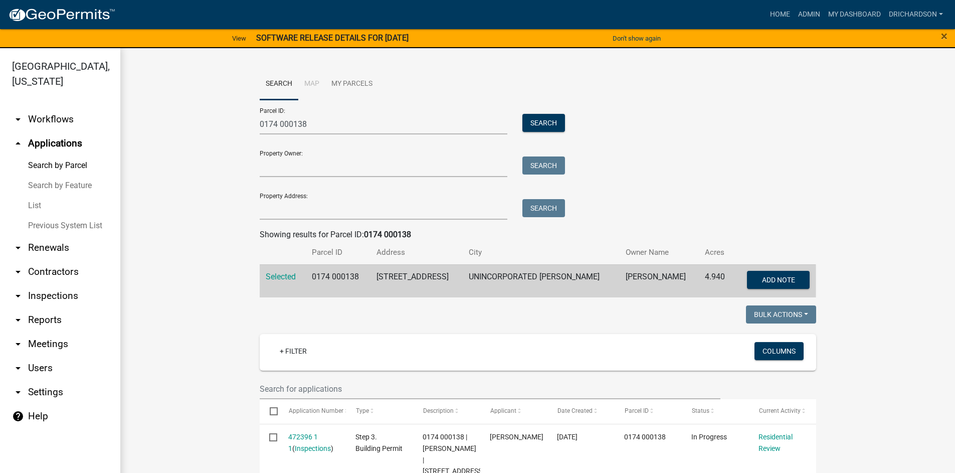 The height and width of the screenshot is (473, 955). I want to click on datatable-header-cell: Description, so click(447, 411).